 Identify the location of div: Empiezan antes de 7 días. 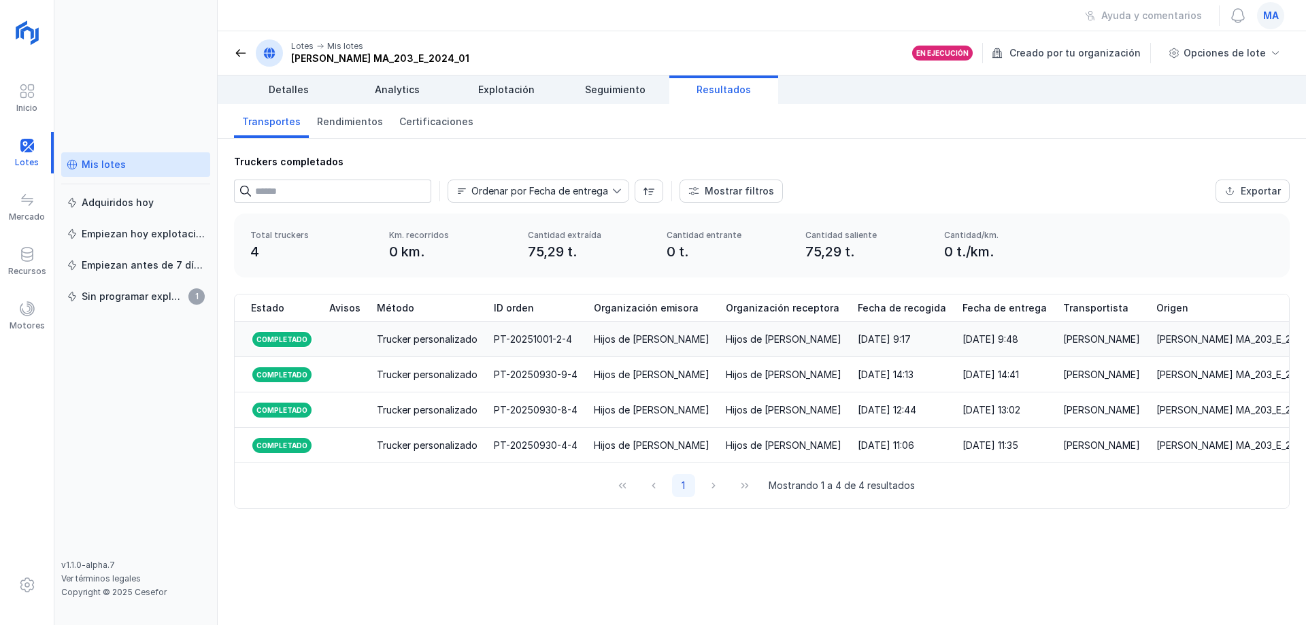
(143, 265).